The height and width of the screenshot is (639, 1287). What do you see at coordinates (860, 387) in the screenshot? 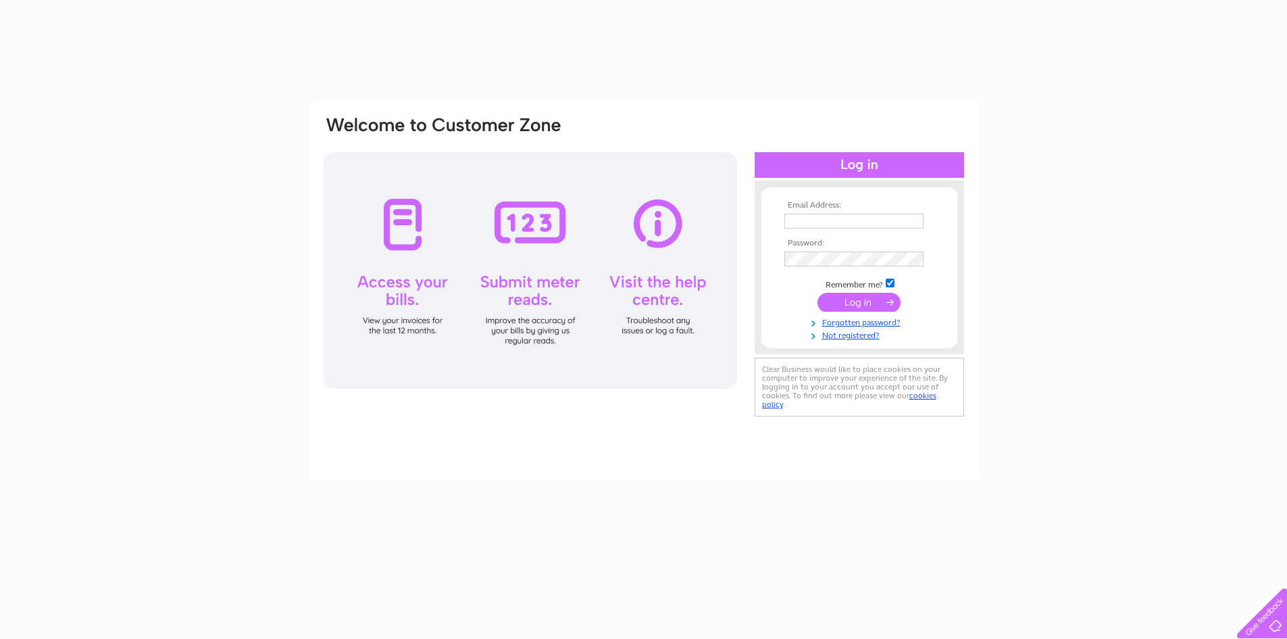
I see `div: Clear Business would like to place cookies on your computer to improve your experience of the sit...` at bounding box center [860, 387].